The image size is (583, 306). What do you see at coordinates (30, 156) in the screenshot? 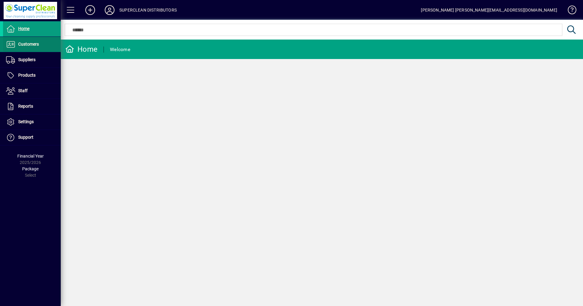
I see `span: Financial Year` at bounding box center [30, 156].